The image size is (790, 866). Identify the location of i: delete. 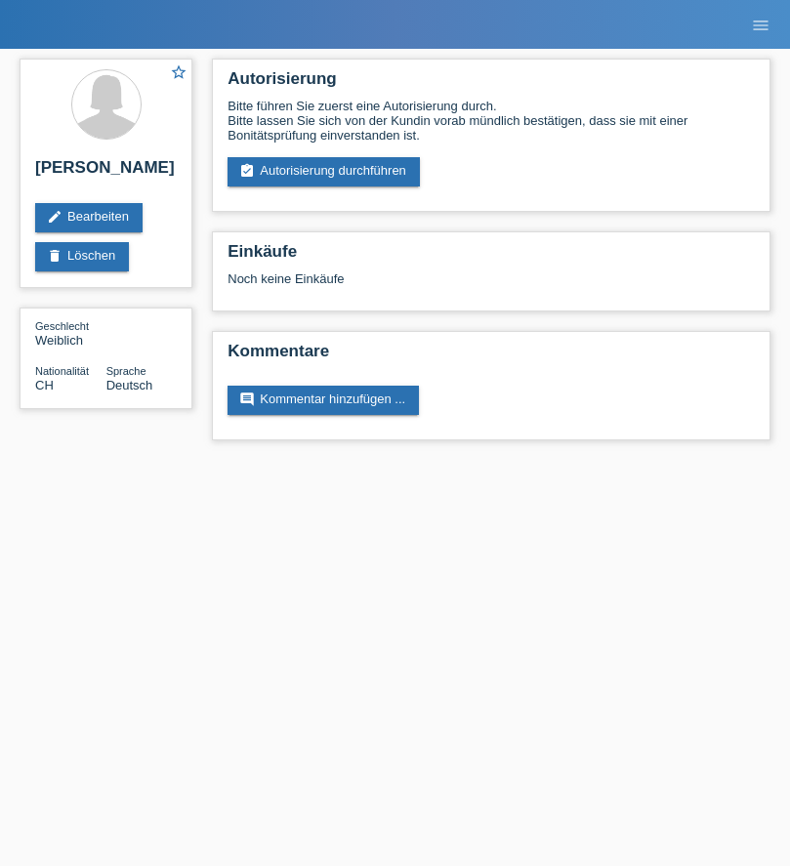
(55, 256).